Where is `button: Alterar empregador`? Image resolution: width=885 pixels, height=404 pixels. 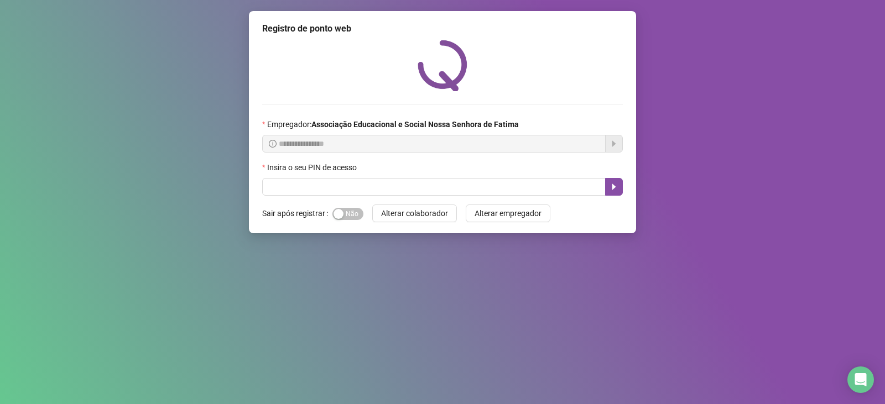 button: Alterar empregador is located at coordinates (508, 213).